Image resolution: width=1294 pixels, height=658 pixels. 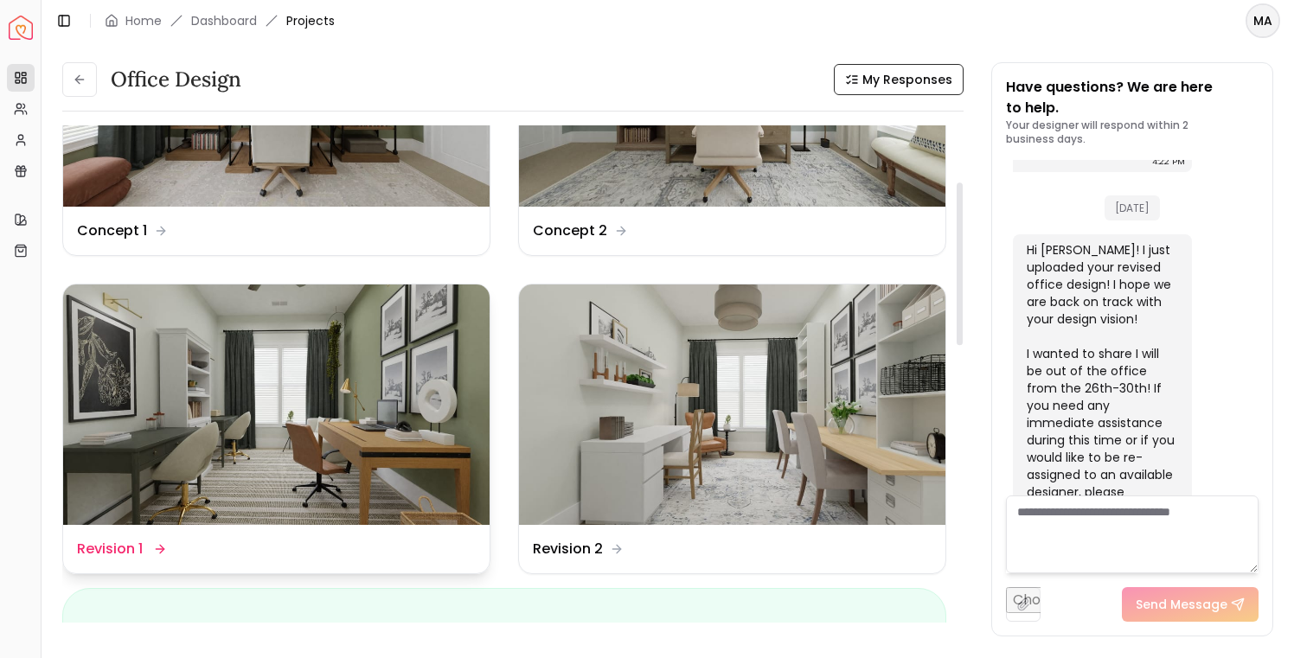 I want to click on dd: Concept 1, so click(x=112, y=231).